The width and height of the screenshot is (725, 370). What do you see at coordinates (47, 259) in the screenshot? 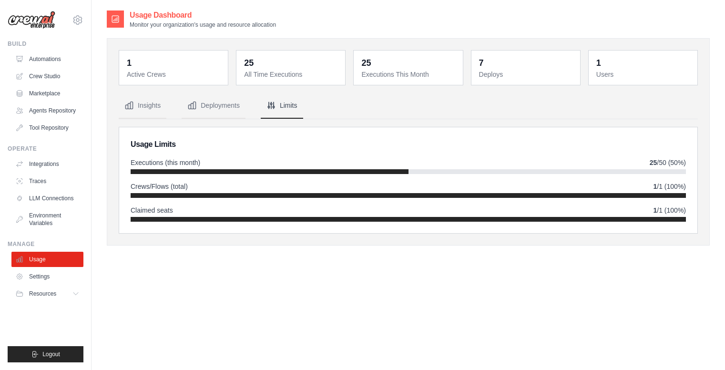
I see `a: Usage` at bounding box center [47, 259].